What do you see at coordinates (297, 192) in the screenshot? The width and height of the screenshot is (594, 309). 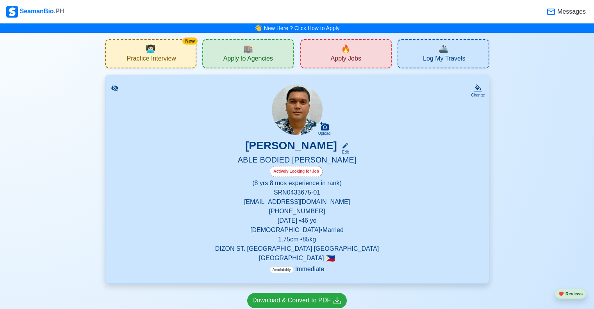 I see `p: SRN 0433675-01` at bounding box center [297, 192].